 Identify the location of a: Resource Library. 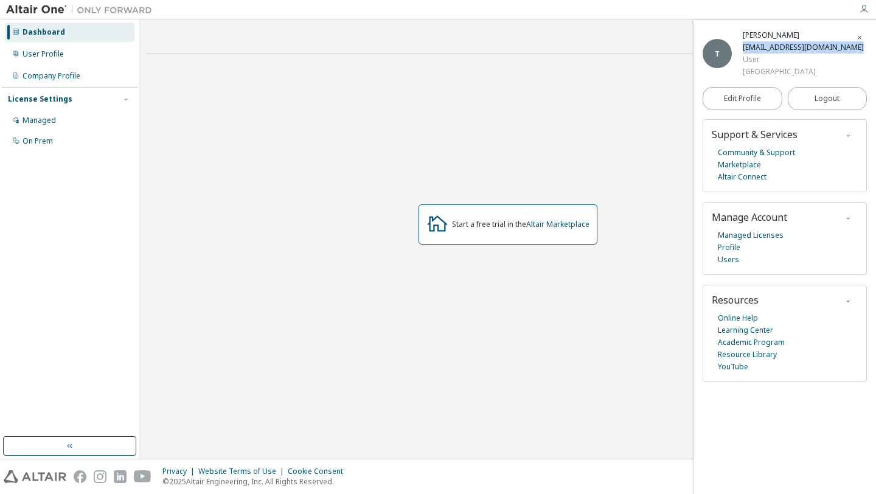
(747, 355).